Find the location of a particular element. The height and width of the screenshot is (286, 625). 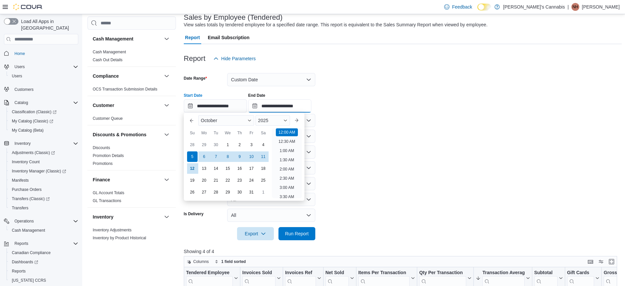

span: Operations is located at coordinates (24, 221).